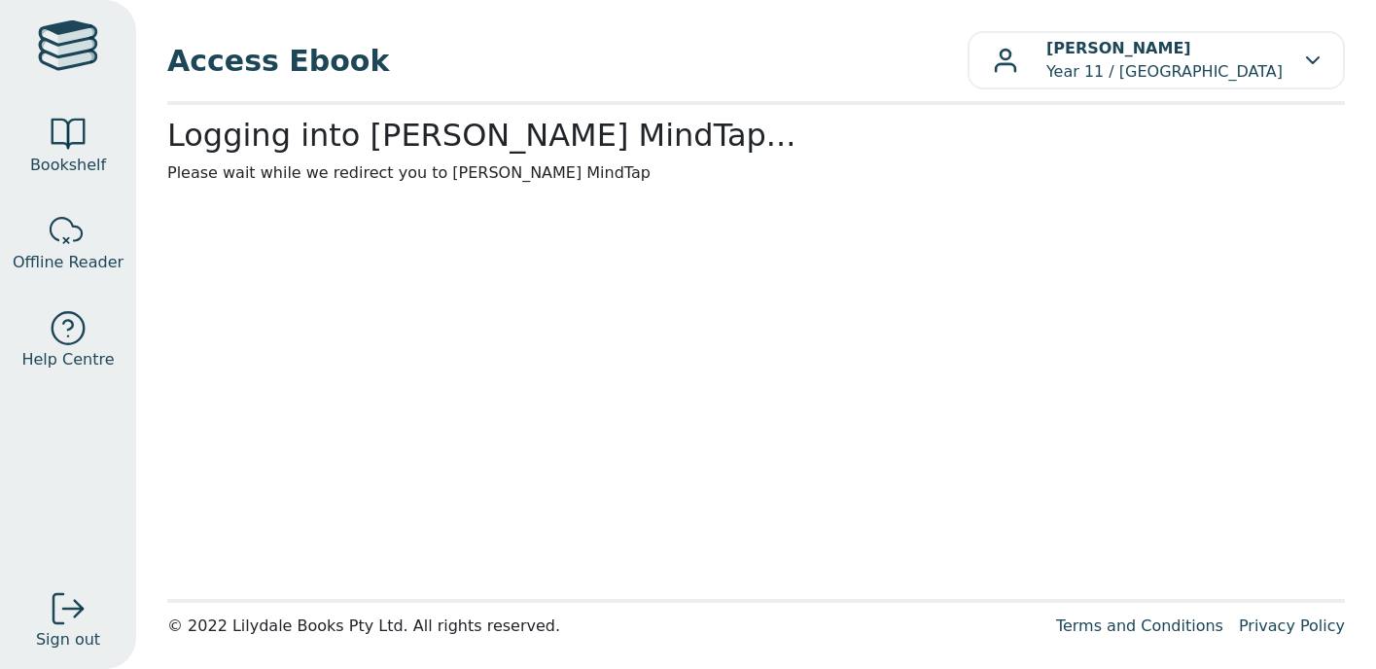 This screenshot has height=669, width=1376. What do you see at coordinates (604, 626) in the screenshot?
I see `div: © 2022 Lilydale Books Pty Ltd. All rights reserved.` at bounding box center [604, 626].